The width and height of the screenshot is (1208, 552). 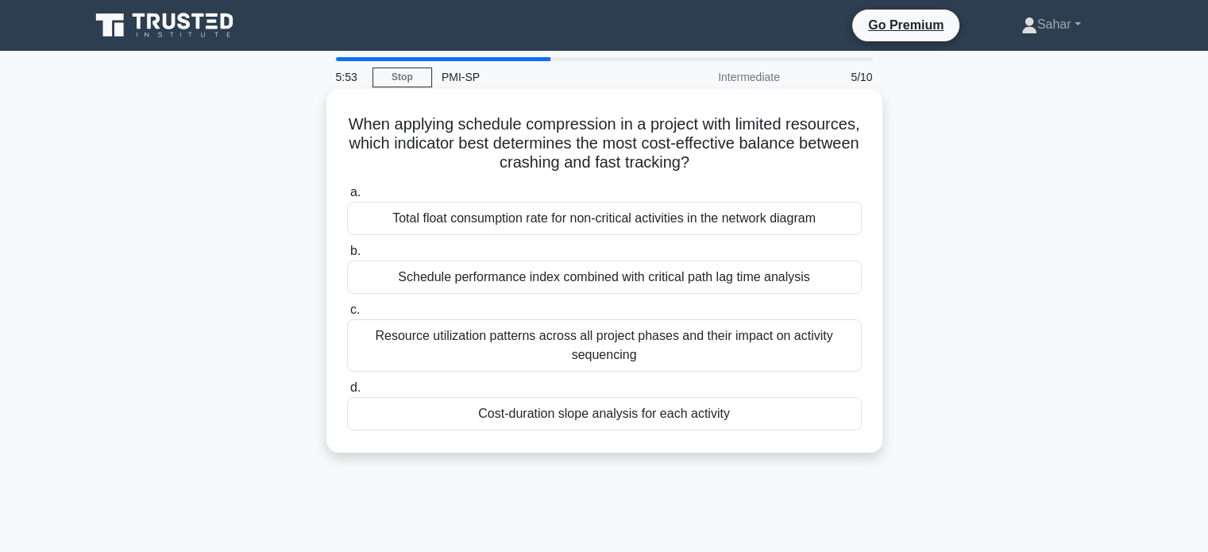 What do you see at coordinates (541, 77) in the screenshot?
I see `div: PMI-SP` at bounding box center [541, 77].